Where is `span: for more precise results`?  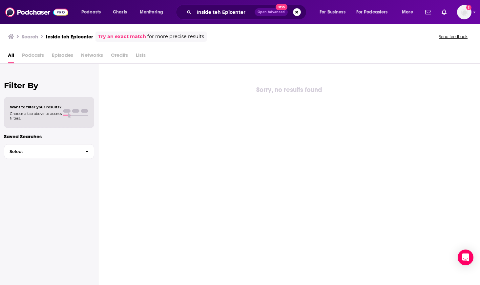 span: for more precise results is located at coordinates (175, 36).